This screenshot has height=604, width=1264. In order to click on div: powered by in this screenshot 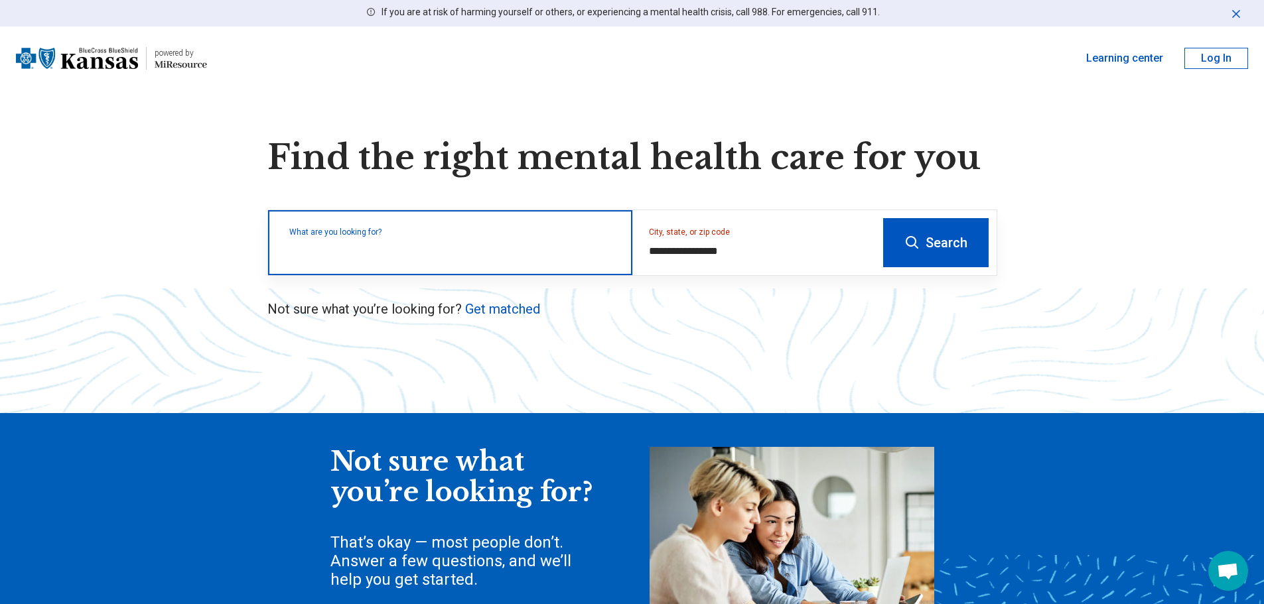, I will do `click(180, 53)`.